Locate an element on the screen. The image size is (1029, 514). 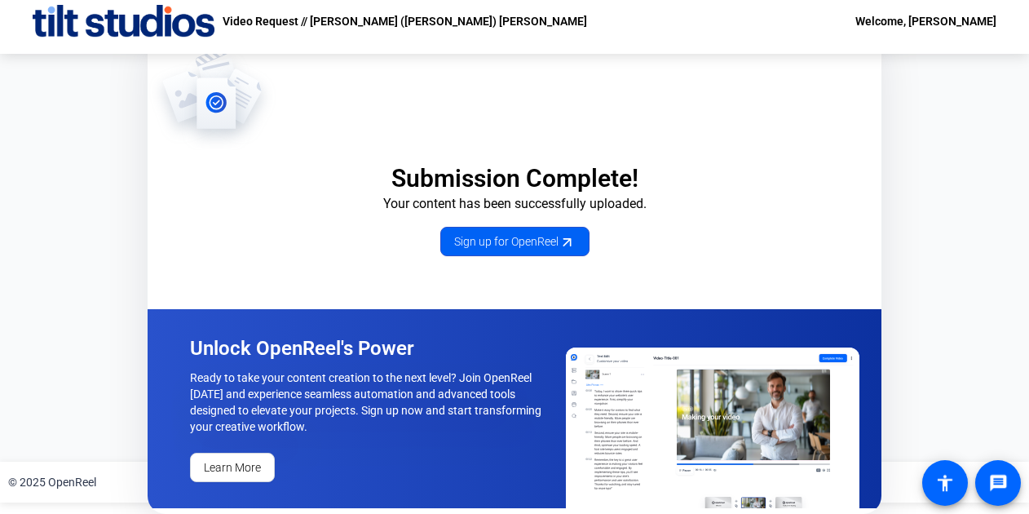
mat-icon: accessibility is located at coordinates (945, 483).